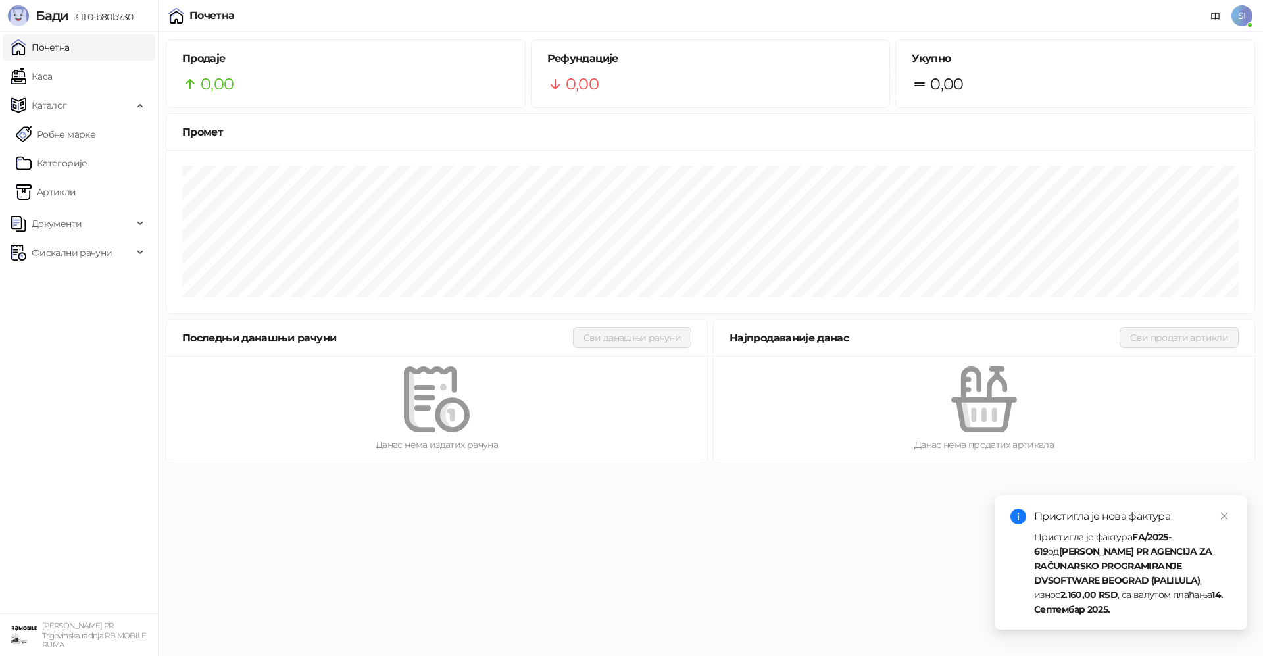 The width and height of the screenshot is (1263, 656). Describe the element at coordinates (55, 134) in the screenshot. I see `a: Робне марке` at that location.